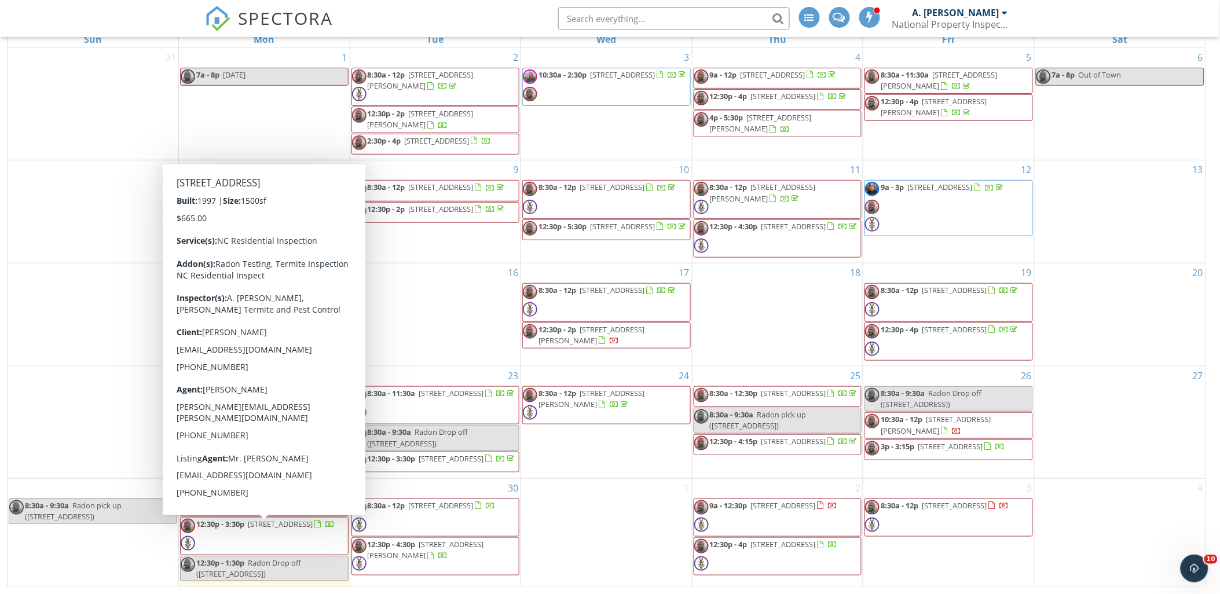 The height and width of the screenshot is (594, 1220). Describe the element at coordinates (1201, 488) in the screenshot. I see `a: Go to October 4, 2025` at that location.